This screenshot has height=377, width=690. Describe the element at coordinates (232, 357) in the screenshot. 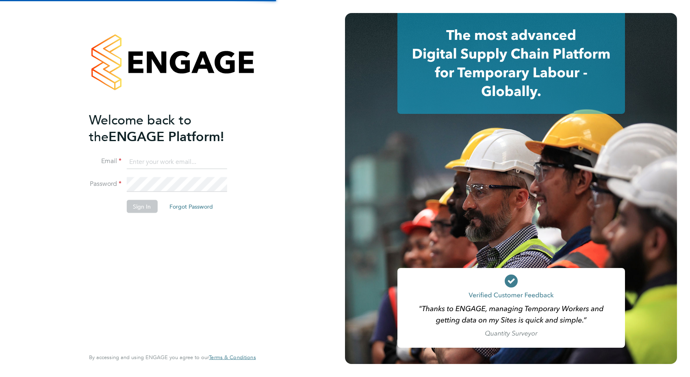

I see `span: Terms & Conditions` at that location.